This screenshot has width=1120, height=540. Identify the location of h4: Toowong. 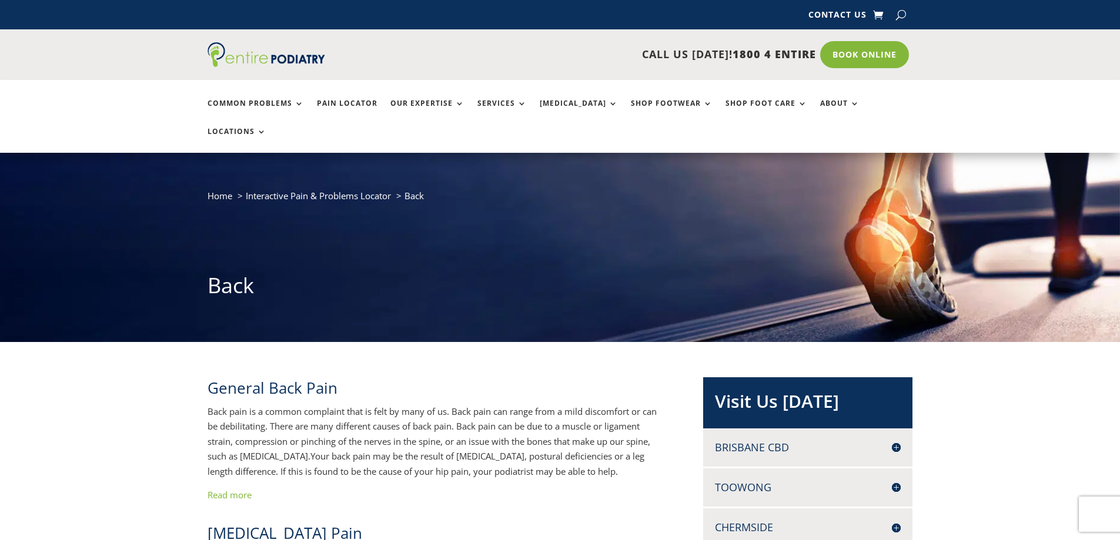
(807, 487).